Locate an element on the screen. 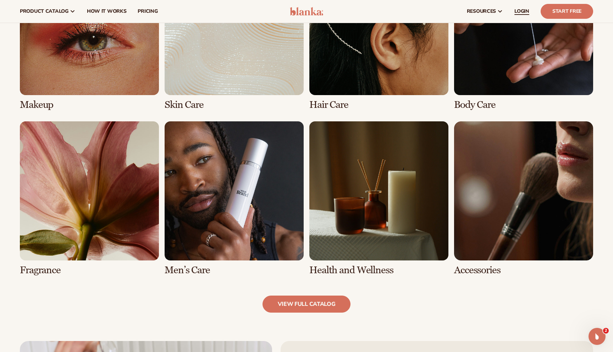  a: view full catalog is located at coordinates (306, 304).